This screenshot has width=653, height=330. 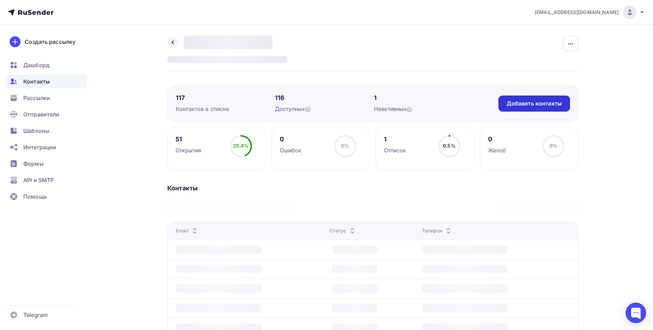 I want to click on a: Дашборд, so click(x=46, y=65).